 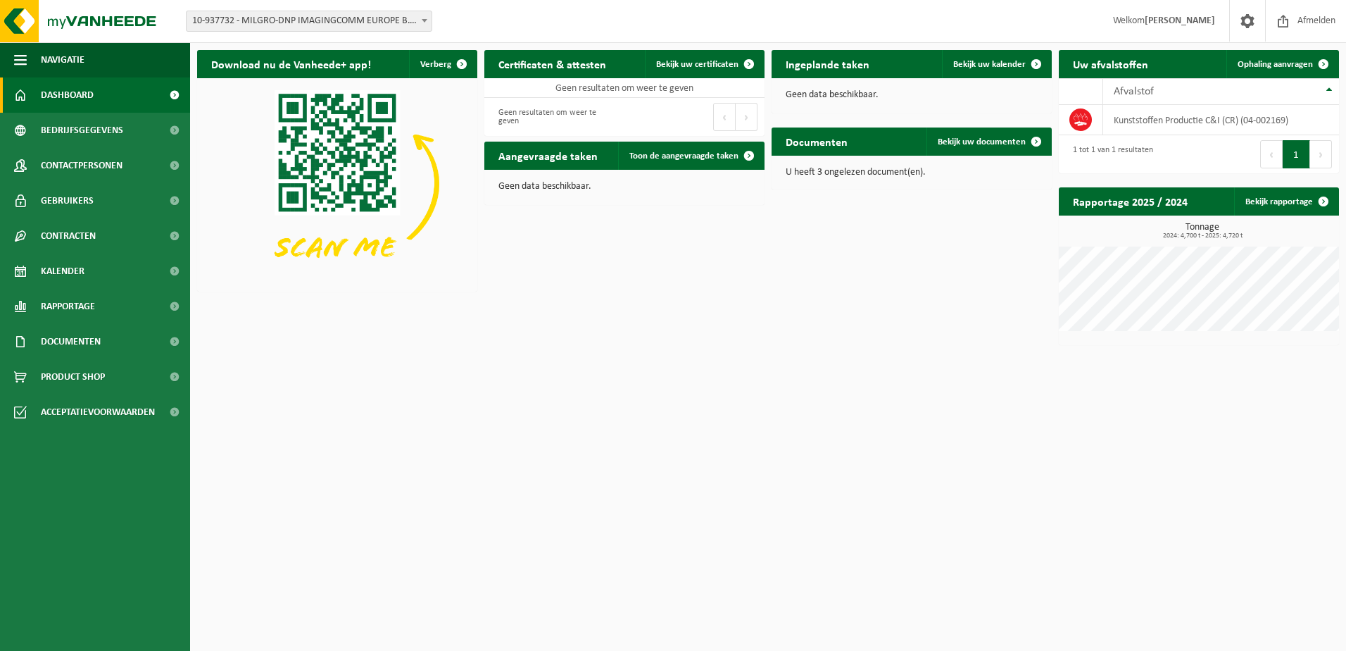 I want to click on span: Contactpersonen, so click(x=82, y=165).